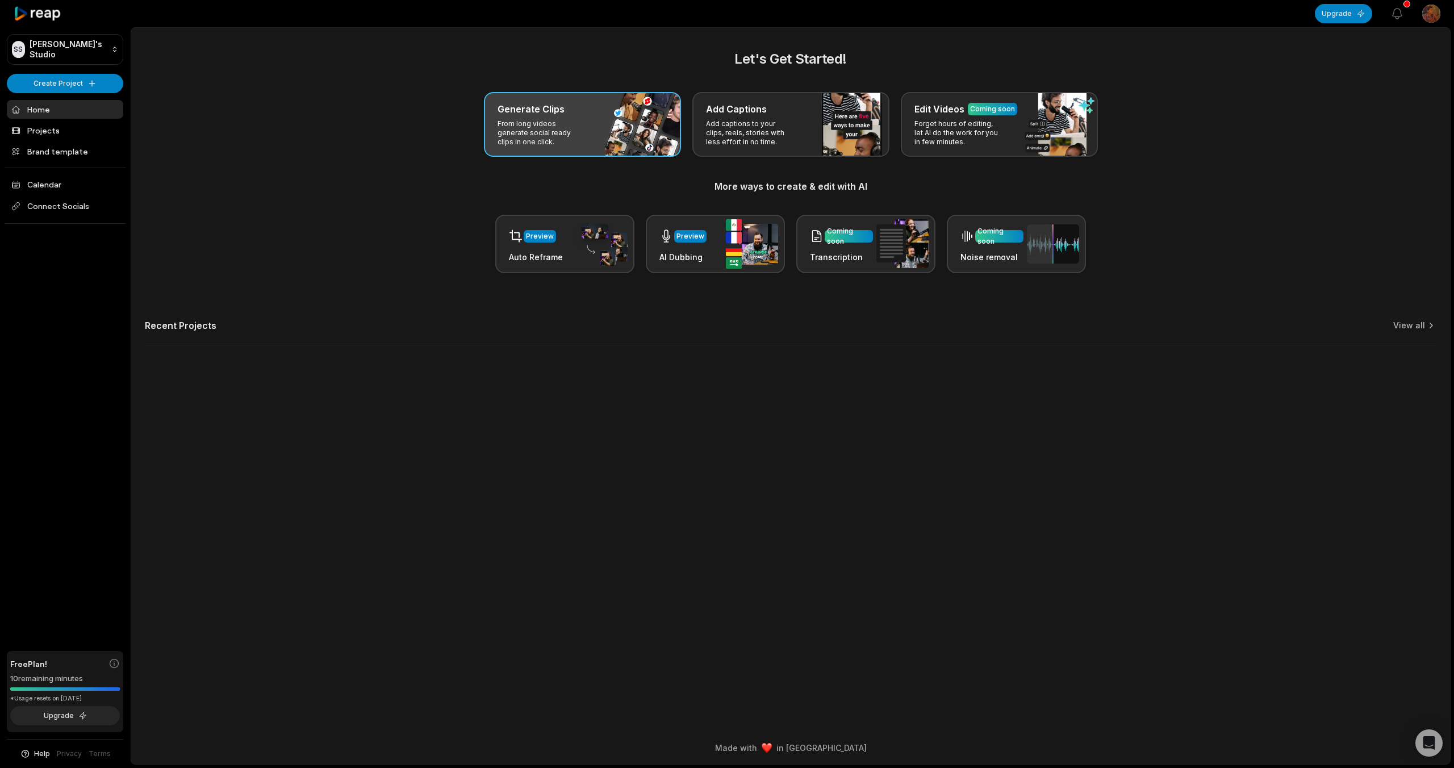 The height and width of the screenshot is (768, 1454). Describe the element at coordinates (65, 109) in the screenshot. I see `a: Home` at that location.